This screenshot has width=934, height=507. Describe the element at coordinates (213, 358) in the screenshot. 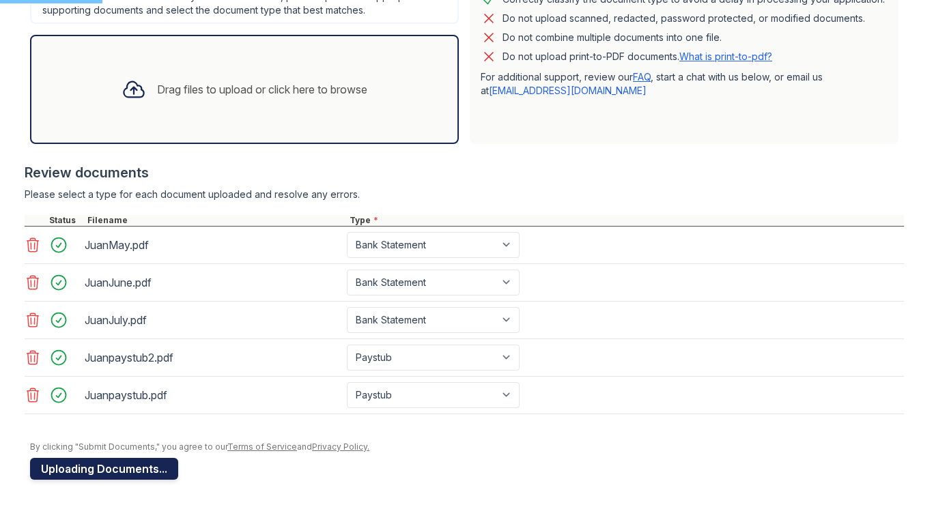

I see `div: Juanpaystub2.pdf` at that location.